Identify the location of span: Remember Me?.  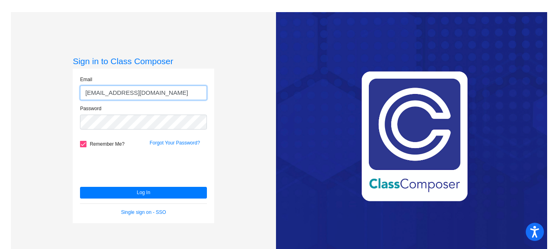
(107, 144).